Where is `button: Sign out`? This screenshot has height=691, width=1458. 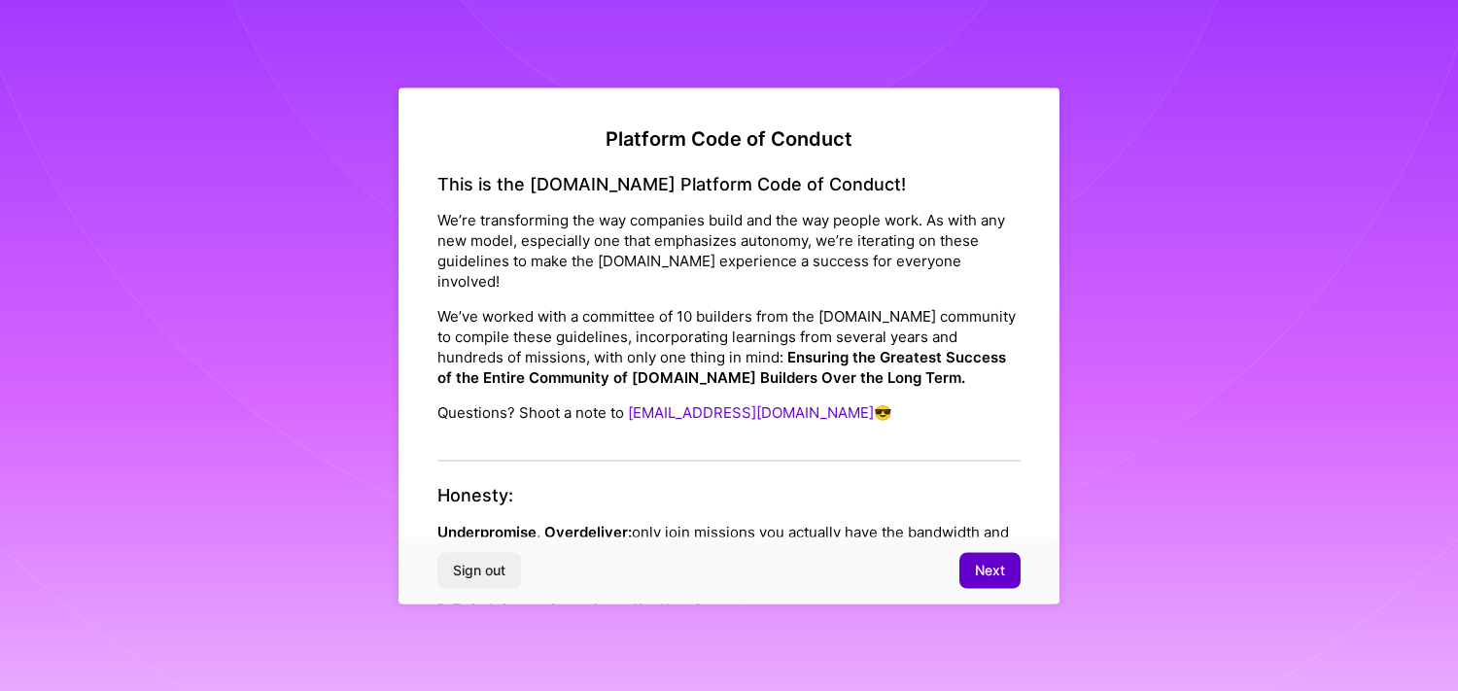
button: Sign out is located at coordinates (479, 571).